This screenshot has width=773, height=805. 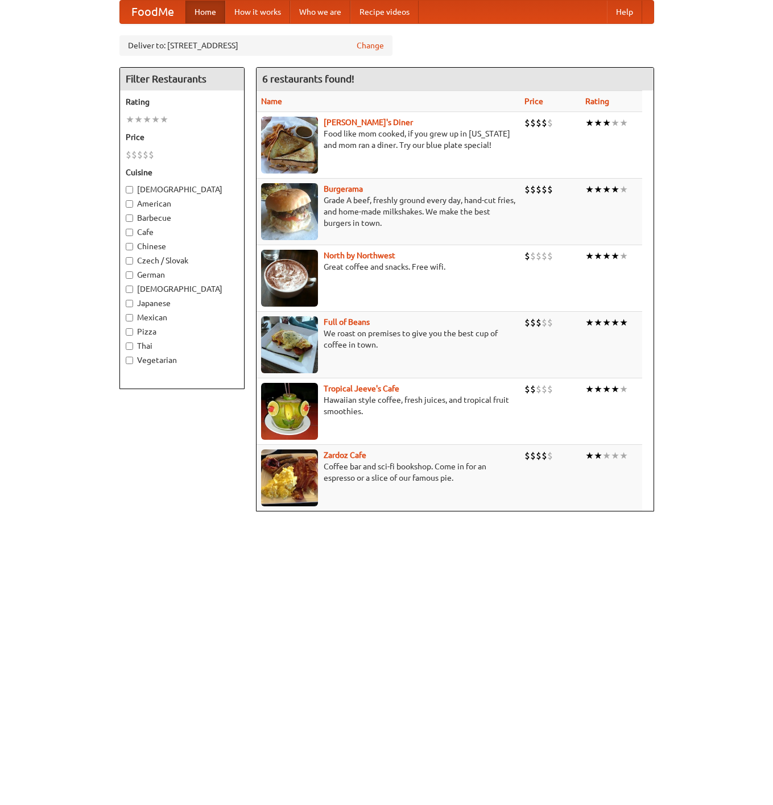 What do you see at coordinates (290, 478) in the screenshot?
I see `img: zardoz.jpg` at bounding box center [290, 478].